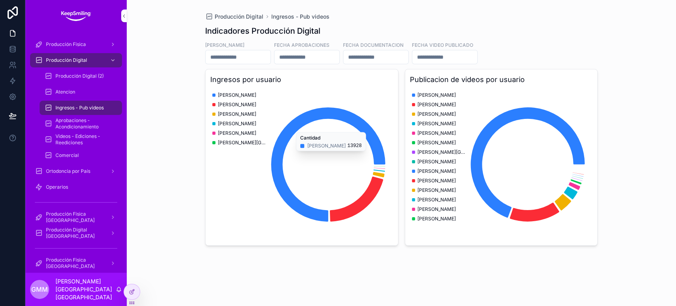  What do you see at coordinates (81, 92) in the screenshot?
I see `a: Atencion` at bounding box center [81, 92].